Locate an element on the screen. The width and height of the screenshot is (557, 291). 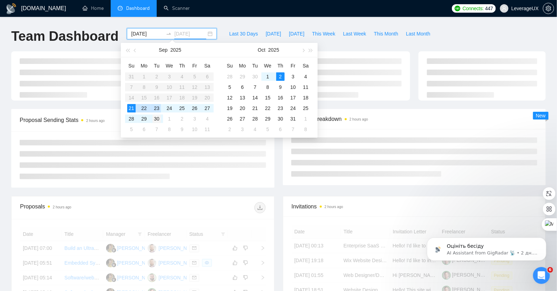
td: 2025-10-08 is located at coordinates (268, 87).